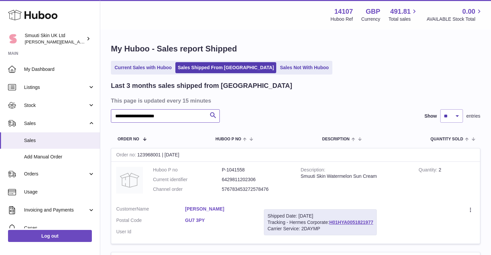 This screenshot has height=255, width=491. I want to click on span: Listings, so click(56, 87).